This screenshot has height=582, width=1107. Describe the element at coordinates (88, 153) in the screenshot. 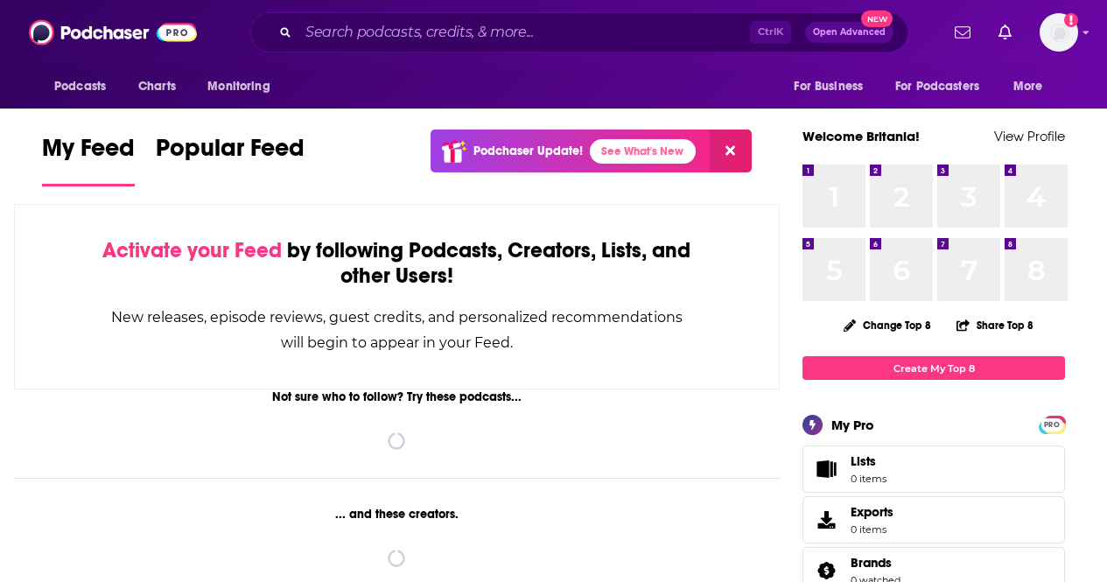

I see `span: My Feed` at that location.